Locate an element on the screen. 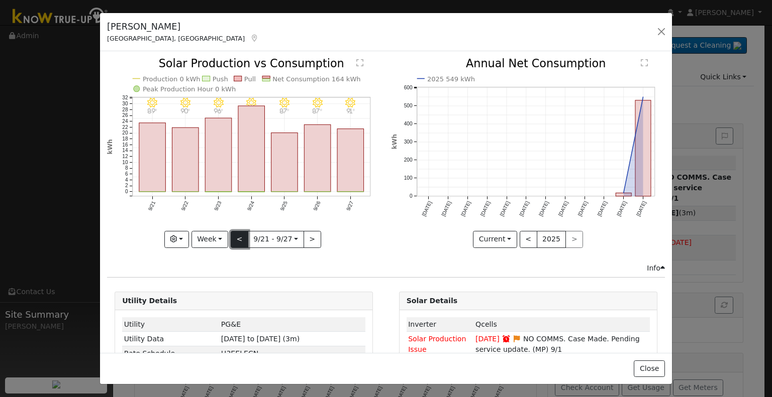 The width and height of the screenshot is (772, 397). text: 8 is located at coordinates (127, 168).